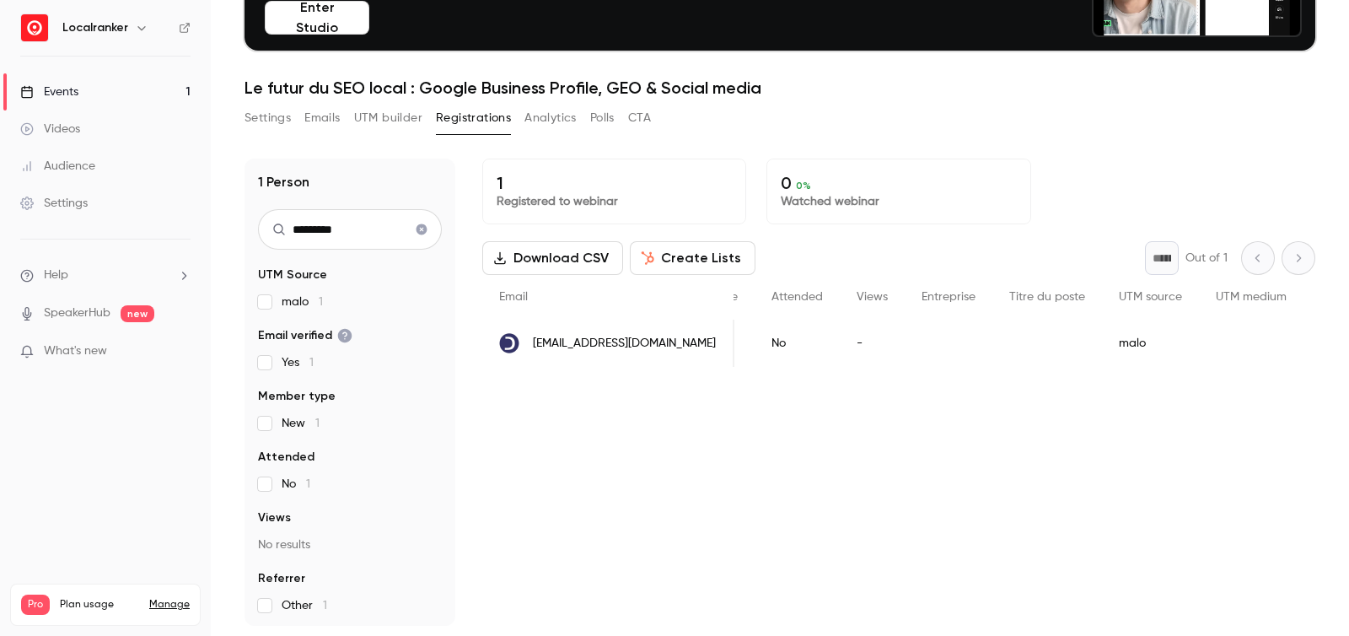 This screenshot has width=1349, height=636. What do you see at coordinates (602, 118) in the screenshot?
I see `button: Polls` at bounding box center [602, 118].